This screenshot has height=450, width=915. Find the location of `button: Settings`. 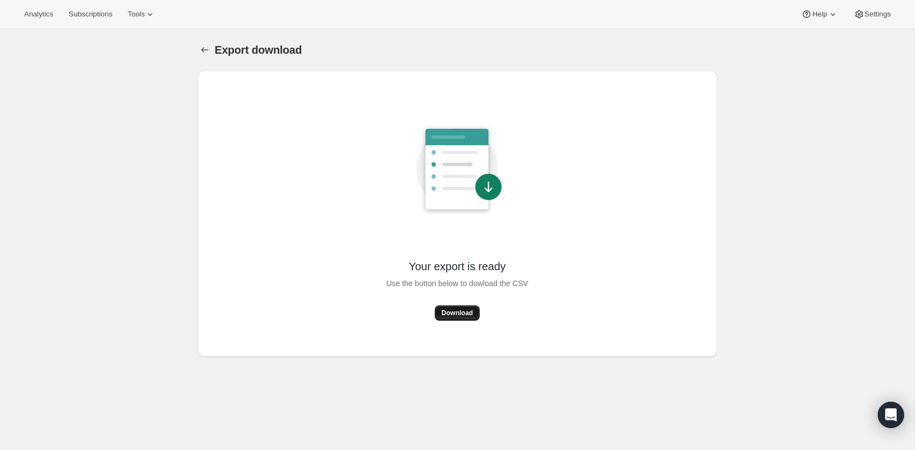

button: Settings is located at coordinates (873, 14).